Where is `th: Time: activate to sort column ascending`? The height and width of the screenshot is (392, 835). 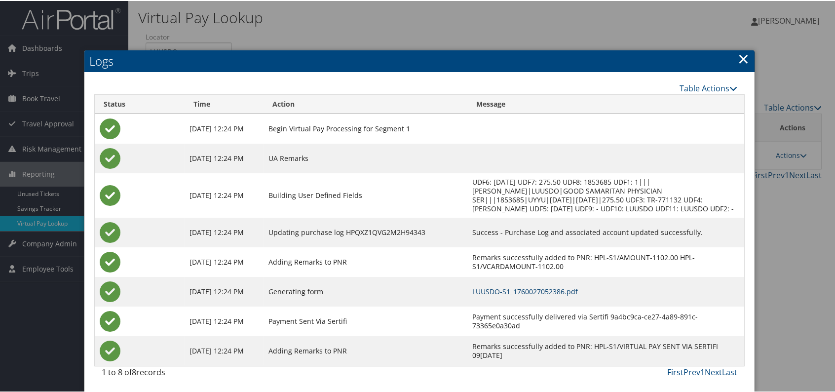 th: Time: activate to sort column ascending is located at coordinates (224, 103).